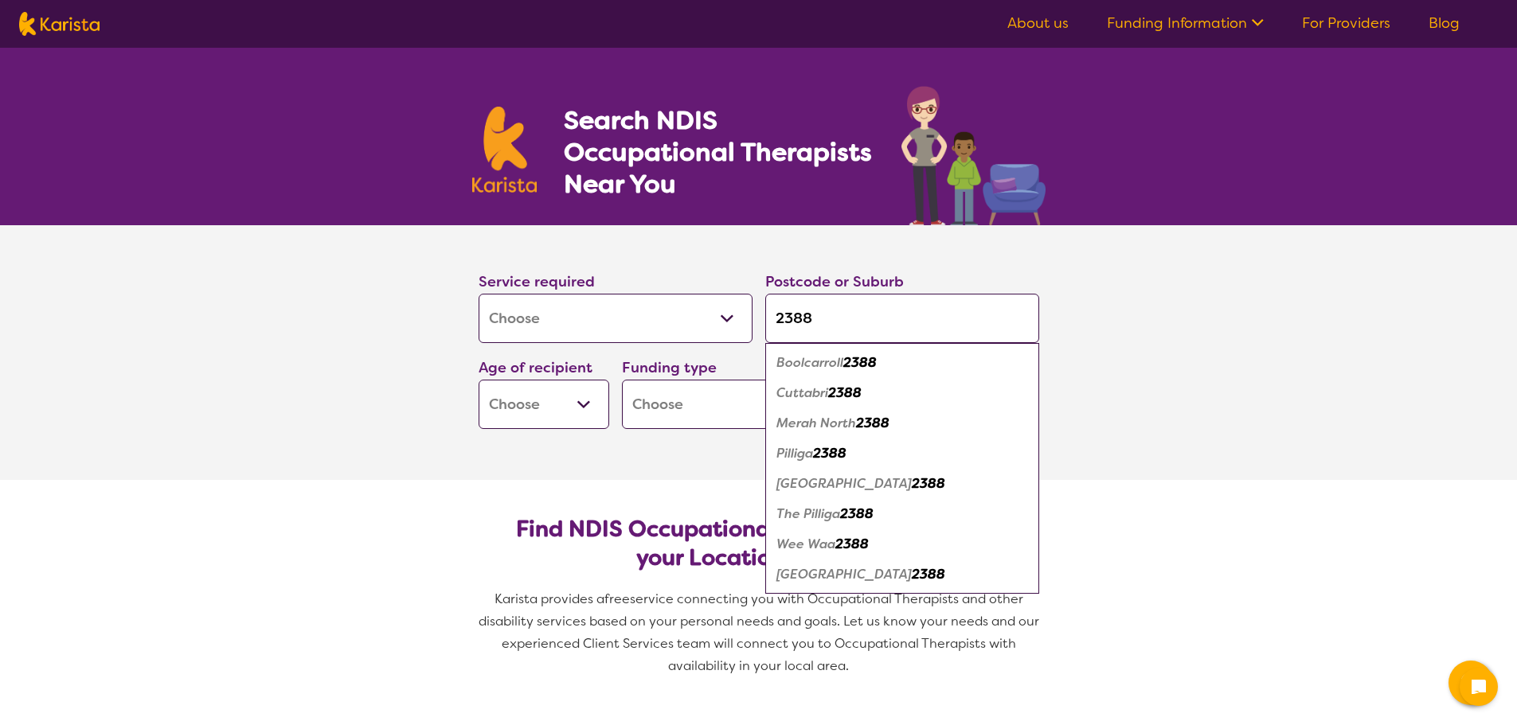  I want to click on label: Funding type, so click(669, 368).